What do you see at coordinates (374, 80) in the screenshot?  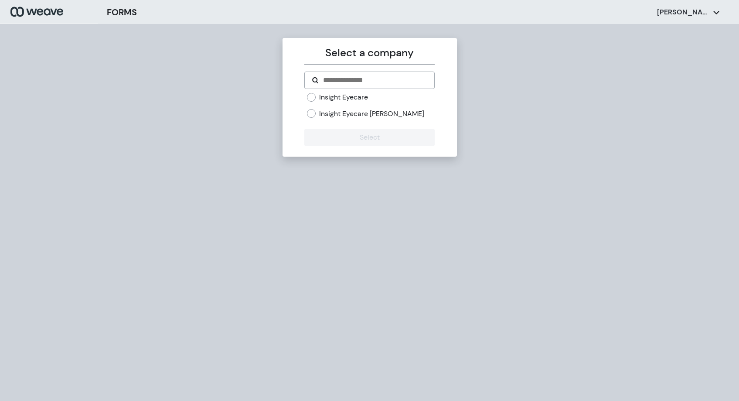 I see `input: Search` at bounding box center [374, 80].